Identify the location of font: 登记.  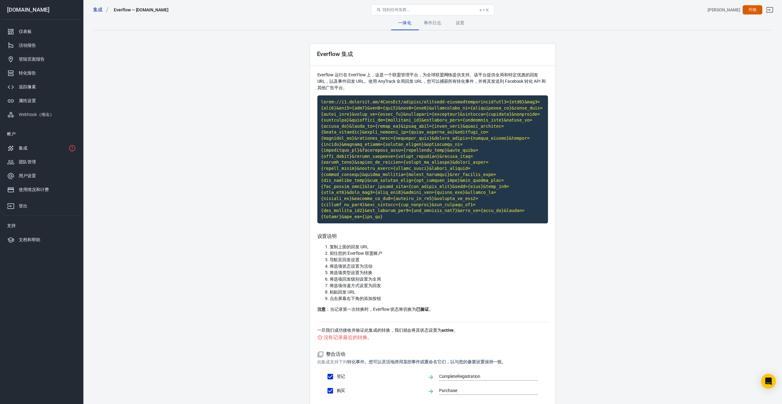
(341, 376).